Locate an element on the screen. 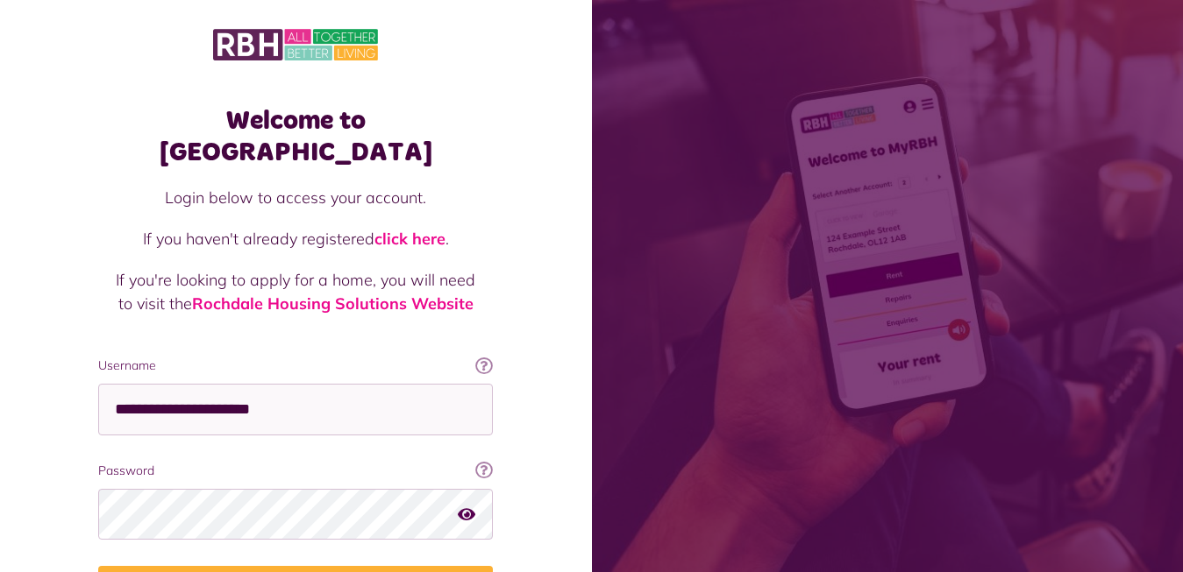 The height and width of the screenshot is (572, 1183). img: MyRBH is located at coordinates (295, 45).